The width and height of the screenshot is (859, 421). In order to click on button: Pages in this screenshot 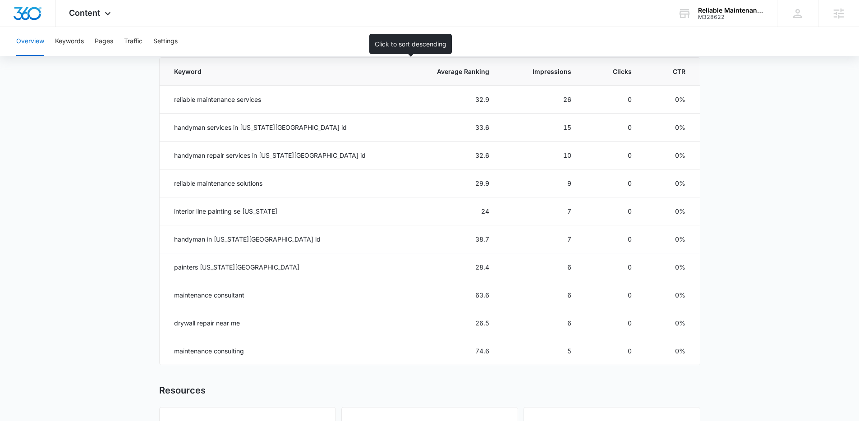, I will do `click(104, 41)`.